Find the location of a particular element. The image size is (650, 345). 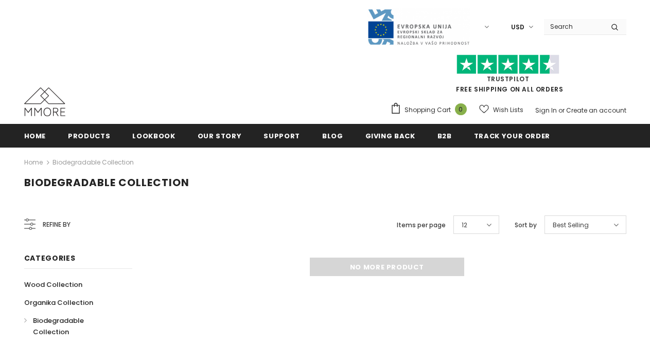

input: Search Site is located at coordinates (573, 26).